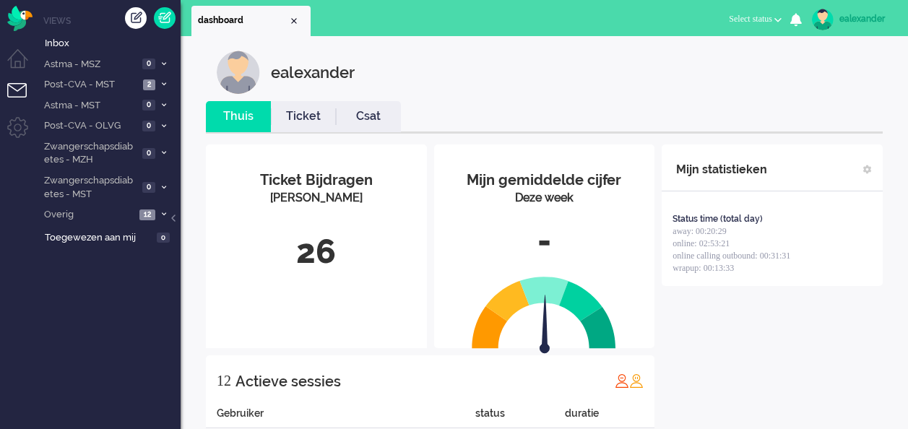  What do you see at coordinates (98, 238) in the screenshot?
I see `span: Toegewezen aan mij` at bounding box center [98, 238].